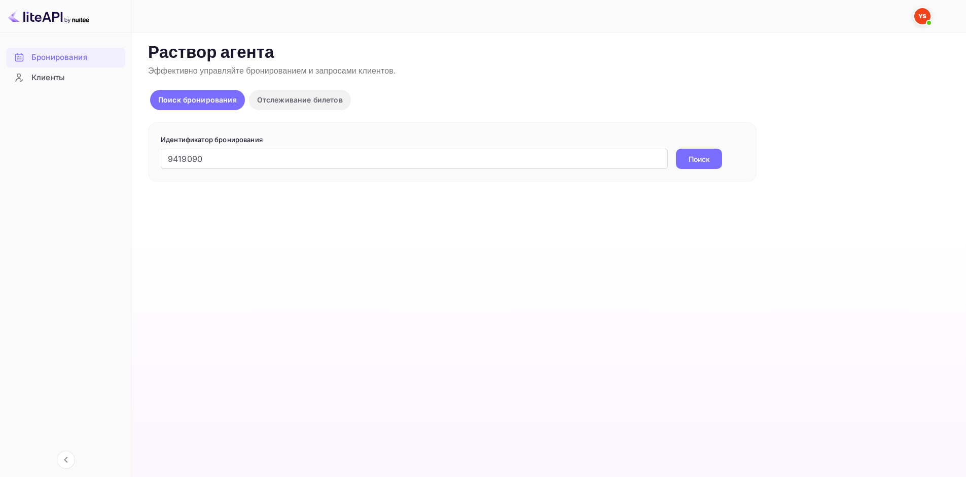 This screenshot has height=477, width=966. I want to click on ya-tr-span: Бронирования, so click(59, 57).